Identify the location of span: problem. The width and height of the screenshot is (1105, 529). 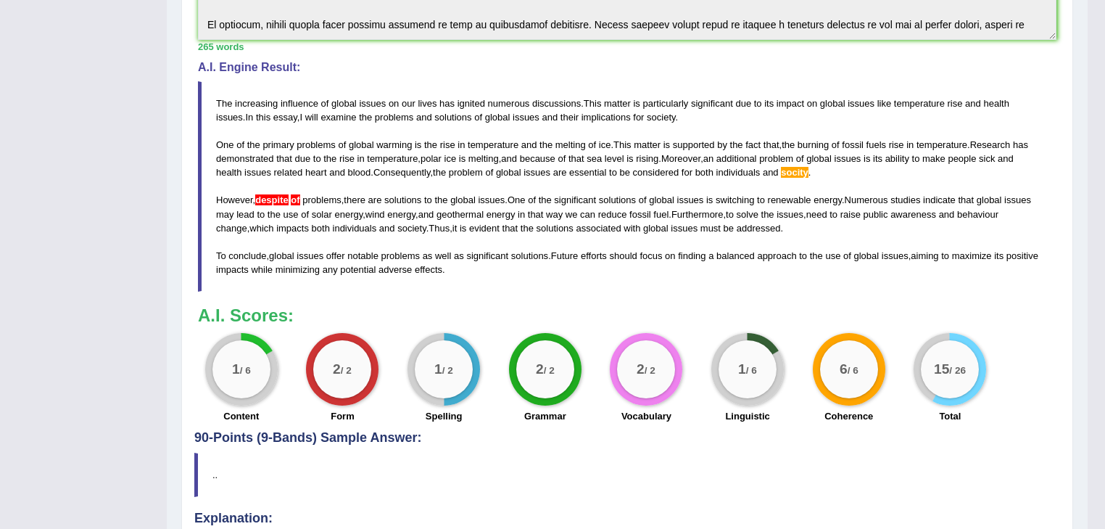
(466, 172).